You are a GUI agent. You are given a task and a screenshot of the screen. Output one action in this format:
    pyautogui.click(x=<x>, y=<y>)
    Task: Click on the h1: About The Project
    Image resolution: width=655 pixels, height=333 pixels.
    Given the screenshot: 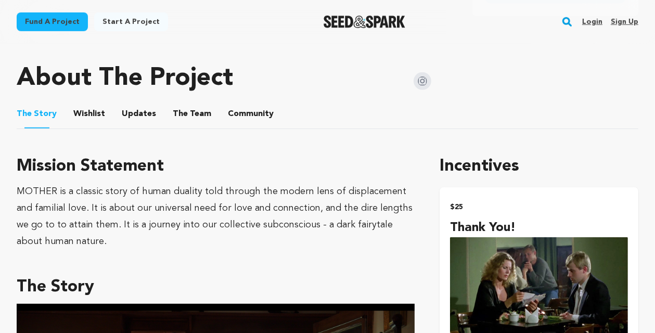 What is the action you would take?
    pyautogui.click(x=125, y=79)
    